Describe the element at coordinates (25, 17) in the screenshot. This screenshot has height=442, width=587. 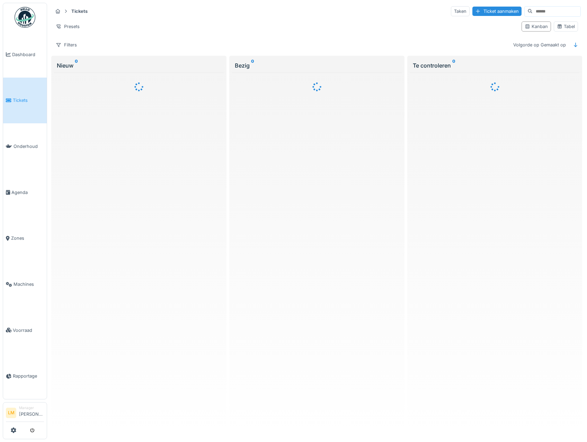
I see `img: Badge_color-CXgf-gQk.svg` at that location.